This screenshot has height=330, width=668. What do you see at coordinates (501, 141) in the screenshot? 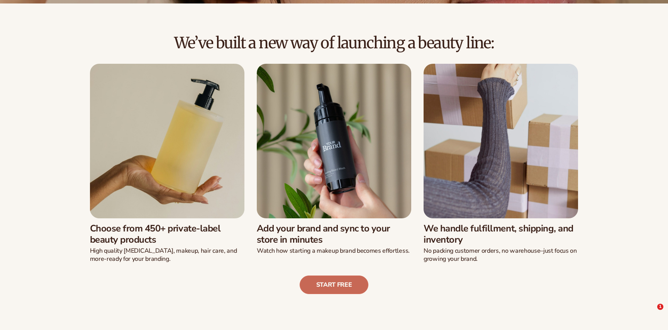
I see `img: Female moving shipping boxes.` at bounding box center [501, 141].